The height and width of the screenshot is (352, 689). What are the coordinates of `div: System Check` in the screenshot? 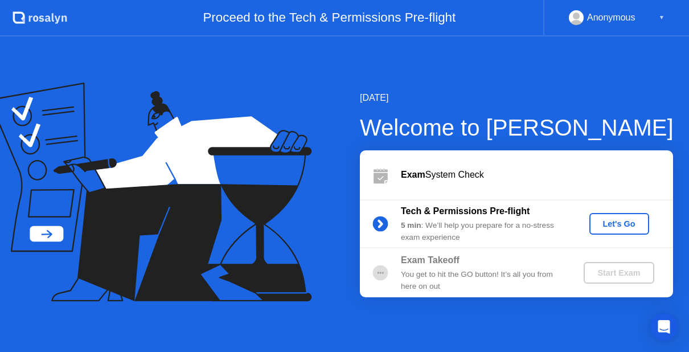 It's located at (537, 175).